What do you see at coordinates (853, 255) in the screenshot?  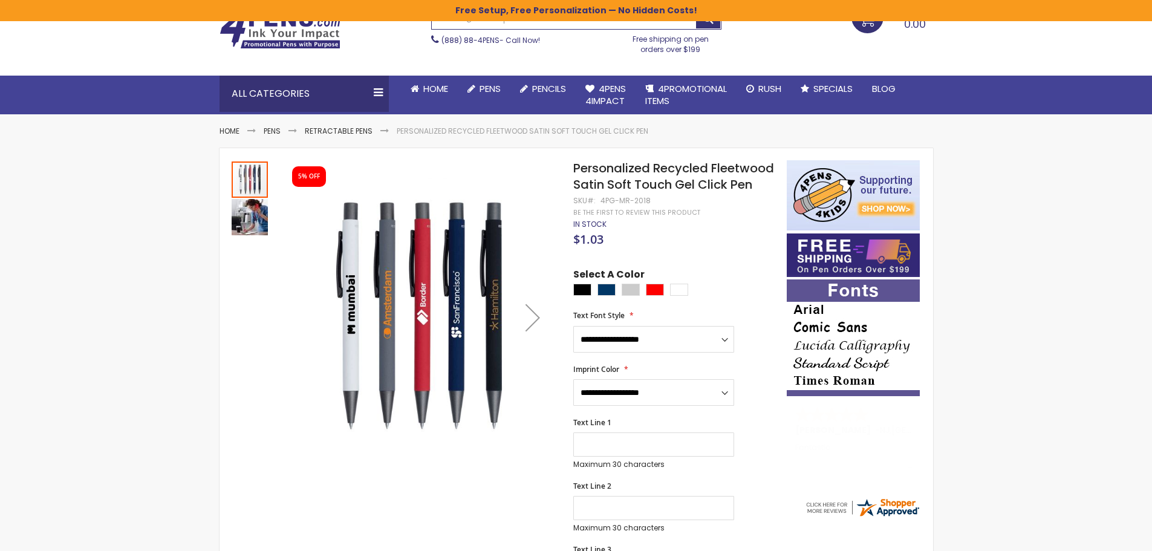 I see `img: Free shipping on orders over $199` at bounding box center [853, 255].